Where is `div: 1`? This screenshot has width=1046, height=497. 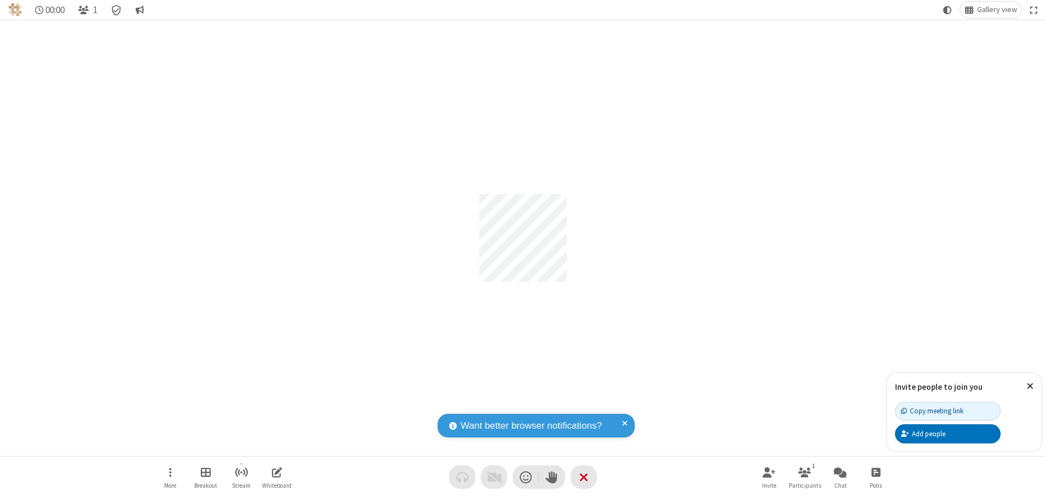 div: 1 is located at coordinates (813, 466).